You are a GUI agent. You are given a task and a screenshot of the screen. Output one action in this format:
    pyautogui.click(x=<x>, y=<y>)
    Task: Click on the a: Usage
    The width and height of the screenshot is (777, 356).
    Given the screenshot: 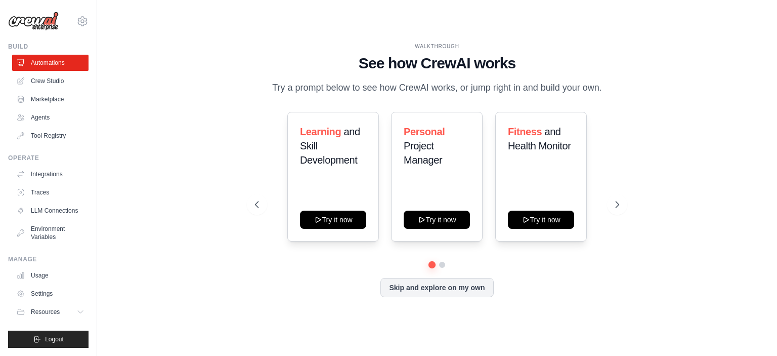 What is the action you would take?
    pyautogui.click(x=50, y=275)
    